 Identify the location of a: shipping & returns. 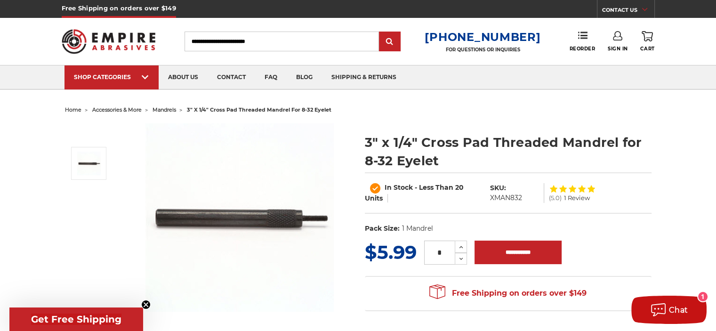
(364, 77).